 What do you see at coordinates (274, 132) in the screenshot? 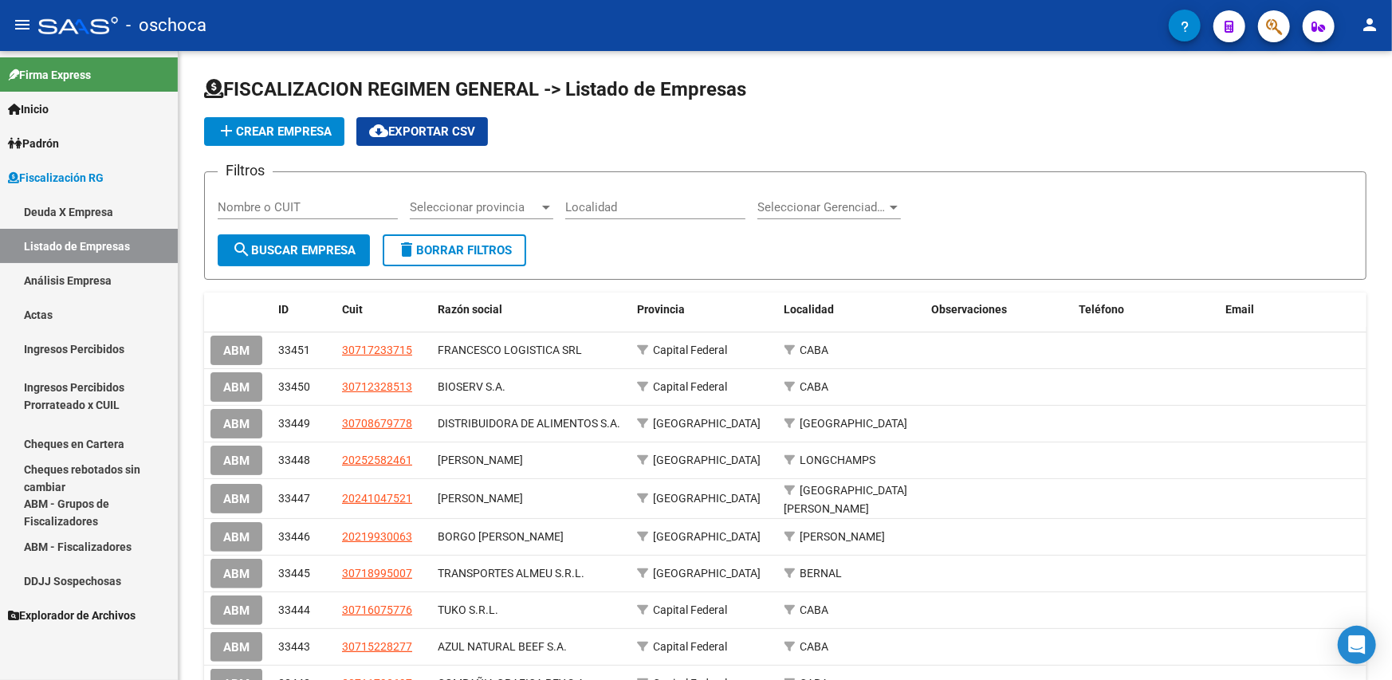
I see `button: Crear Empresa` at bounding box center [274, 132].